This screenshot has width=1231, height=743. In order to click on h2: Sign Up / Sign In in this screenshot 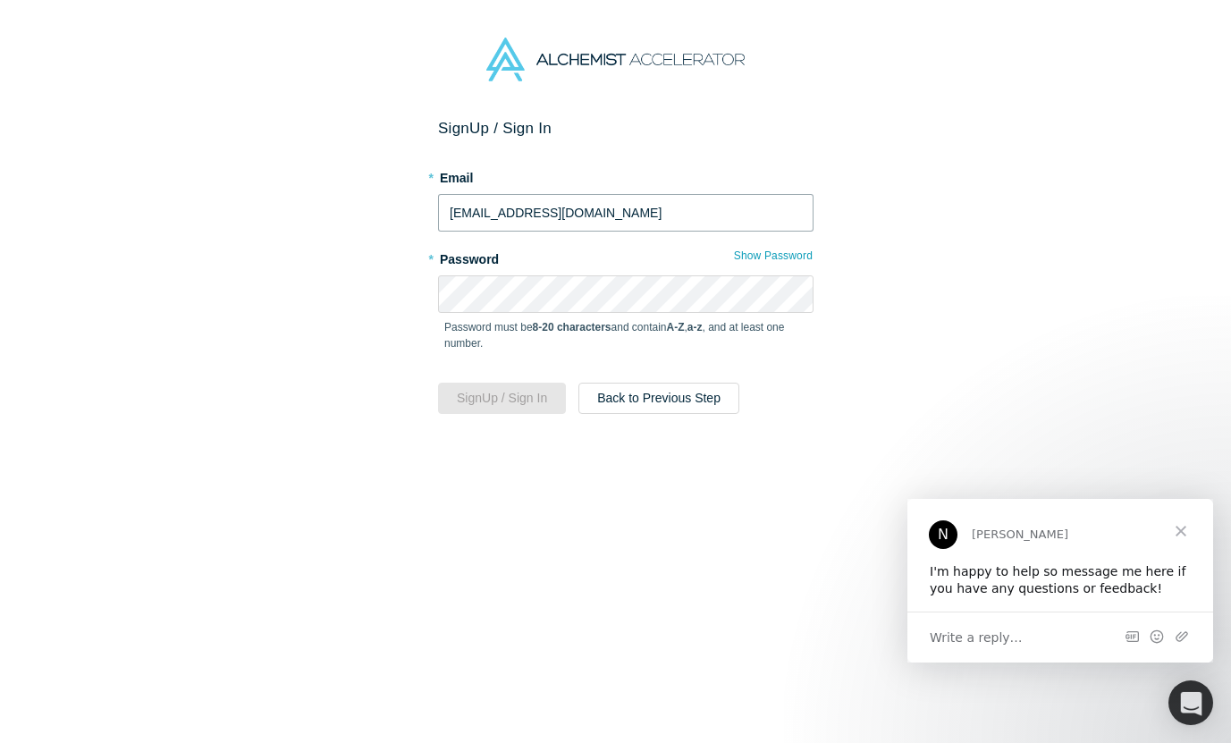, I will do `click(626, 128)`.